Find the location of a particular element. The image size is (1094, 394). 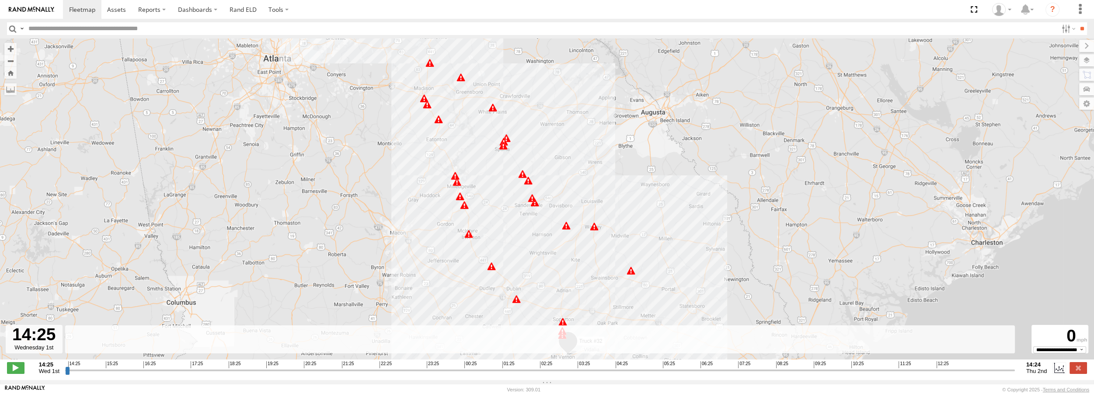

div: 6 is located at coordinates (594, 226).